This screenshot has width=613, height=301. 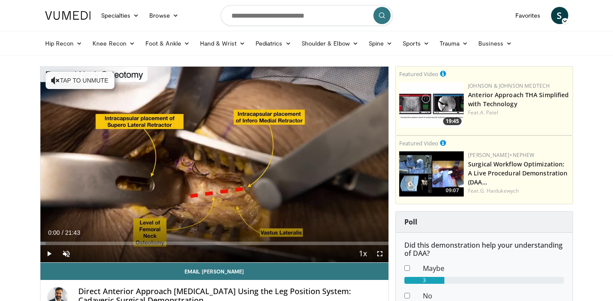 I want to click on a: Johnson & Johnson MedTech, so click(x=508, y=86).